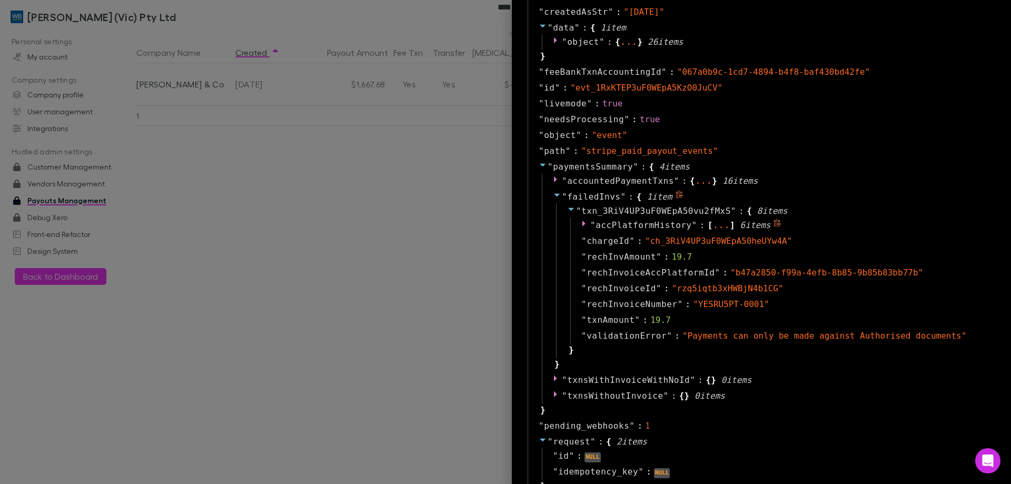 The image size is (1011, 484). I want to click on span: 16 item s, so click(740, 181).